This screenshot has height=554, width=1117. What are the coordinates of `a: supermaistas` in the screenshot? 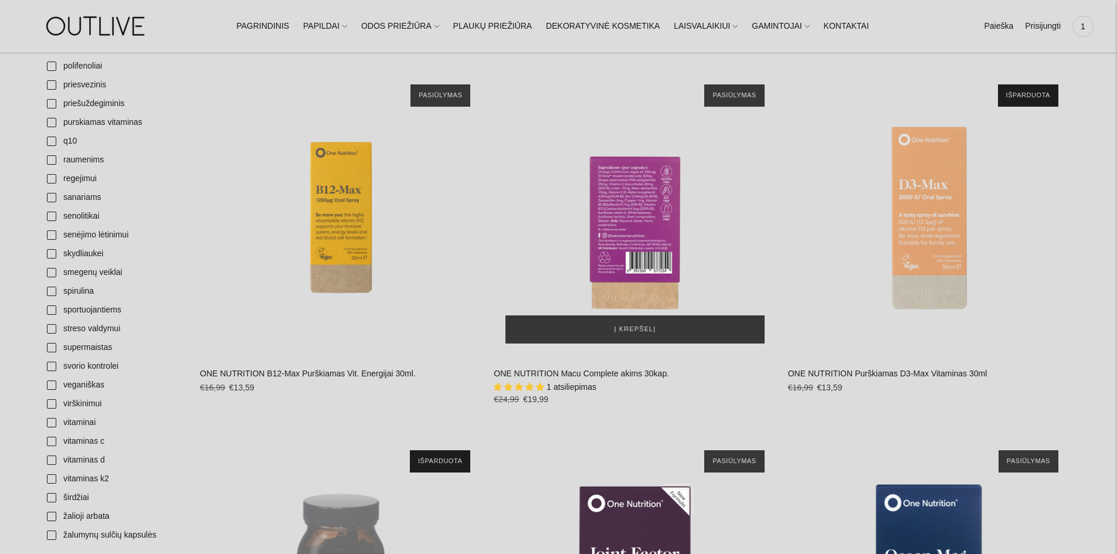 It's located at (114, 348).